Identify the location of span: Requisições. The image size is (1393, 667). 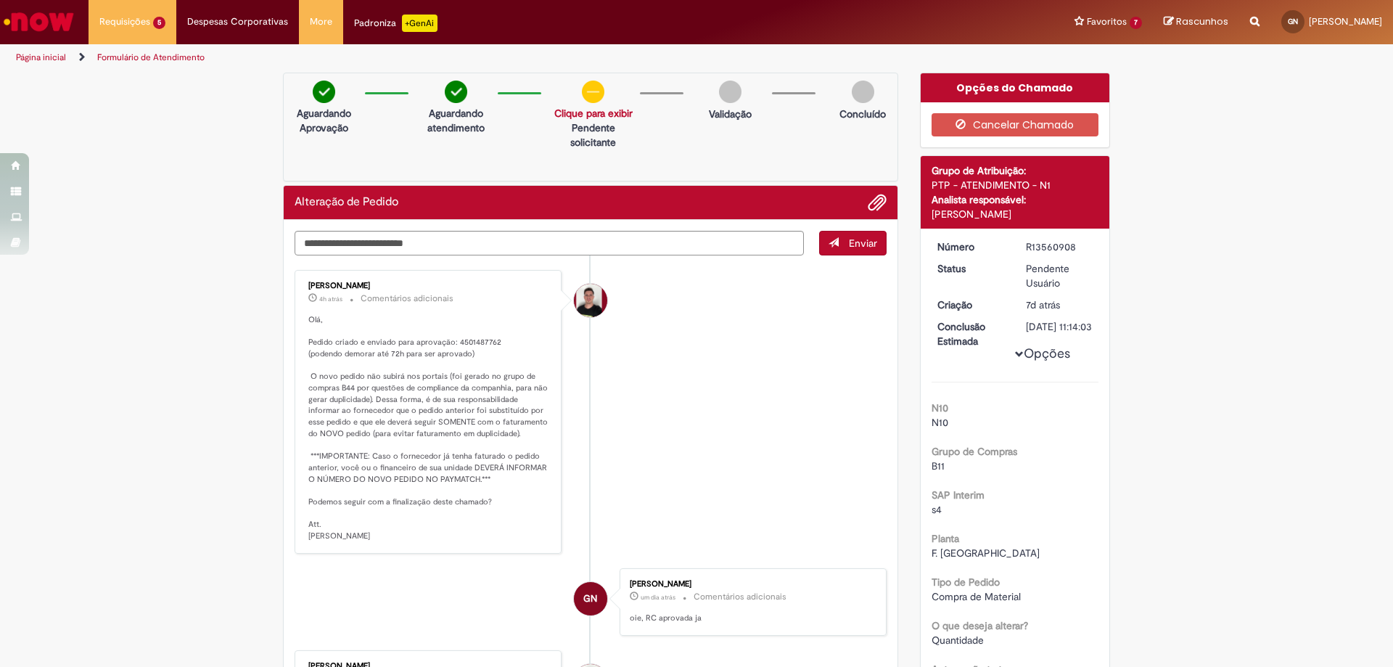
(125, 22).